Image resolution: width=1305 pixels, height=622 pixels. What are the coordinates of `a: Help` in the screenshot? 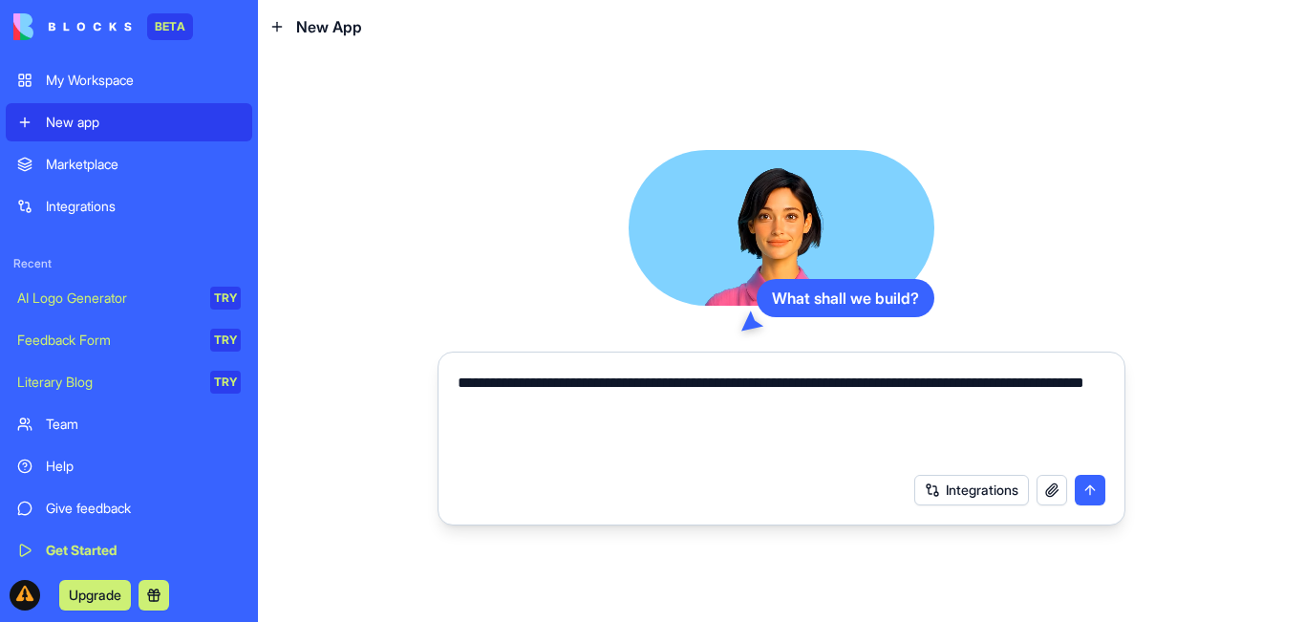 It's located at (129, 466).